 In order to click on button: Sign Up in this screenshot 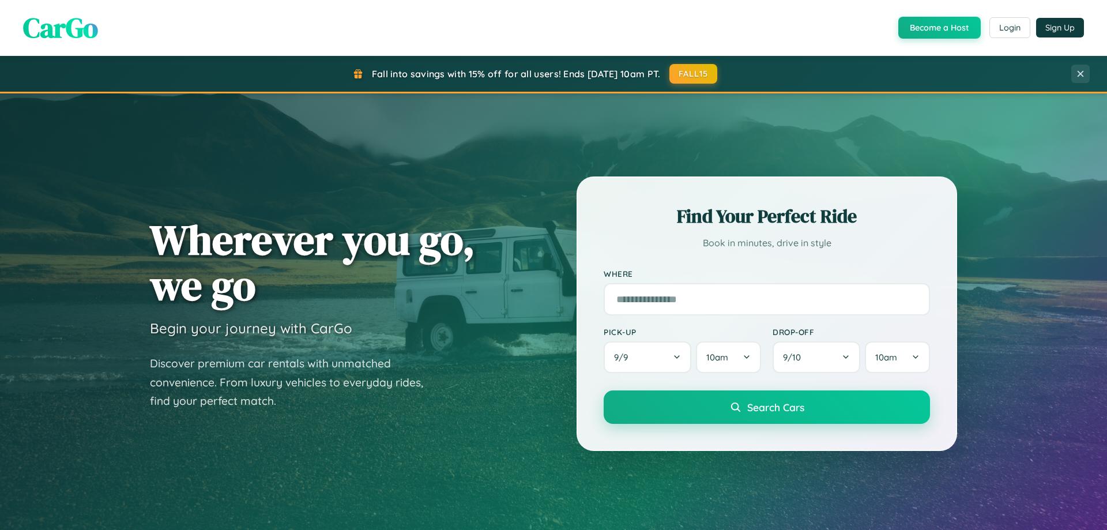, I will do `click(1059, 28)`.